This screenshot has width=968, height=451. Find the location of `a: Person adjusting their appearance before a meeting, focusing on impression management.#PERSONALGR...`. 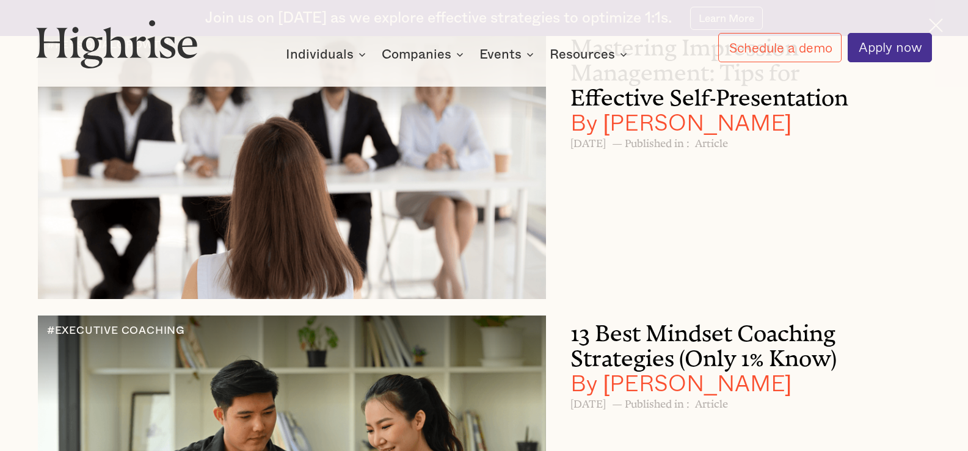

a: Person adjusting their appearance before a meeting, focusing on impression management.#PERSONALGR... is located at coordinates (483, 164).